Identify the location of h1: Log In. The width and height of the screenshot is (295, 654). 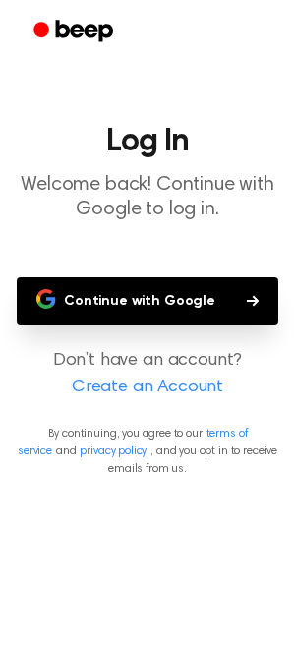
(148, 142).